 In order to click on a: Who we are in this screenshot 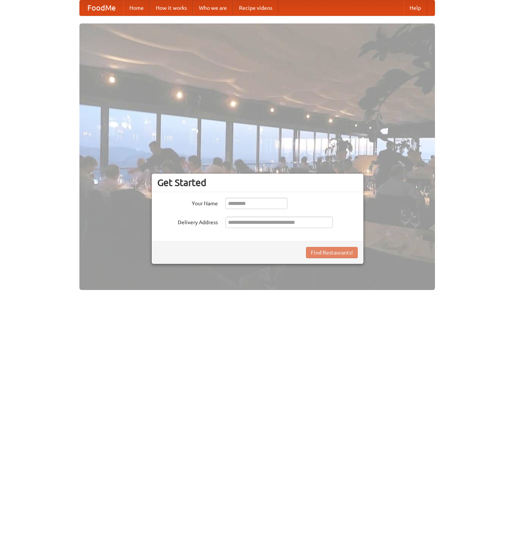, I will do `click(213, 8)`.